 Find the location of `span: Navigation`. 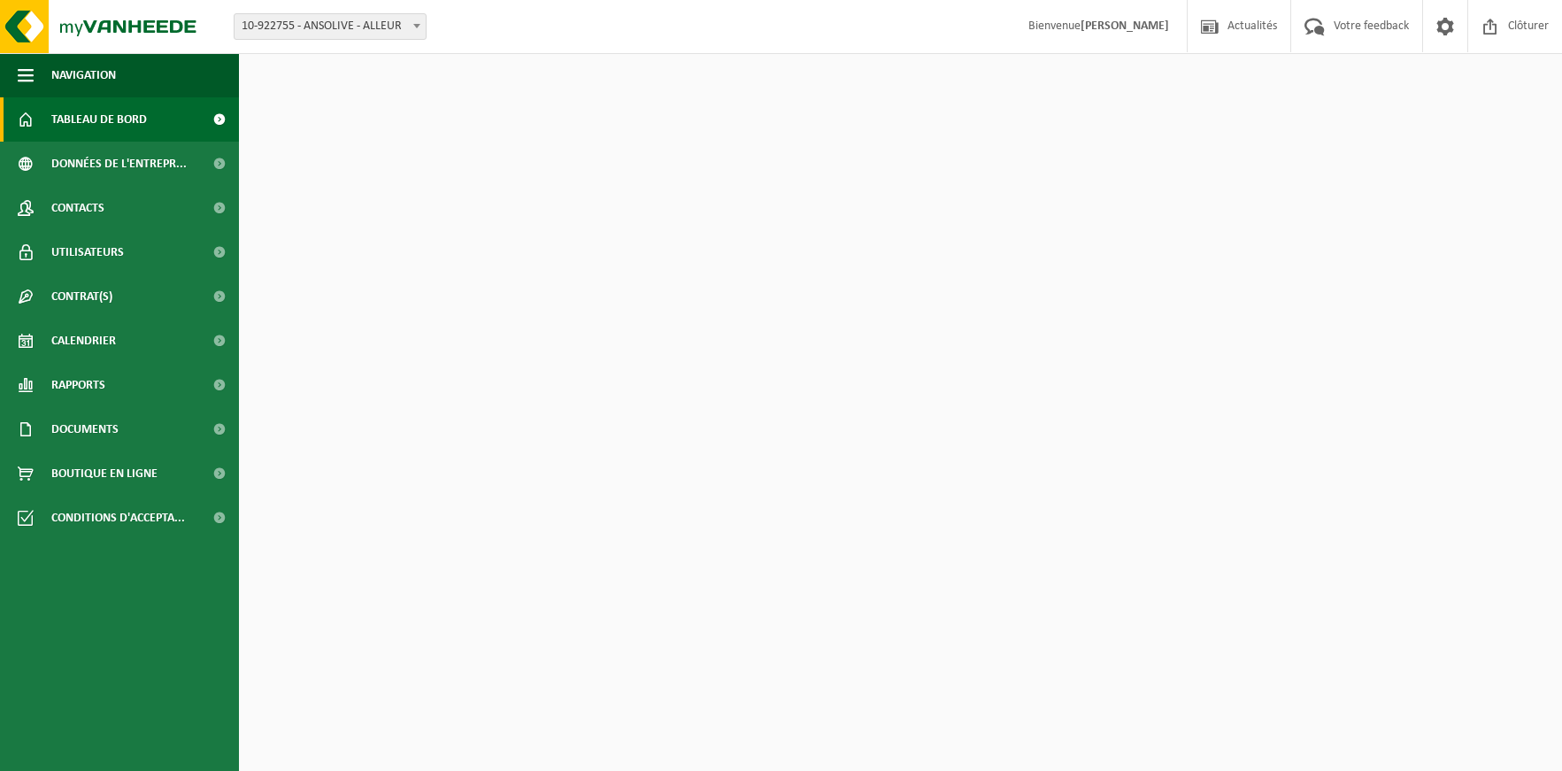

span: Navigation is located at coordinates (83, 75).